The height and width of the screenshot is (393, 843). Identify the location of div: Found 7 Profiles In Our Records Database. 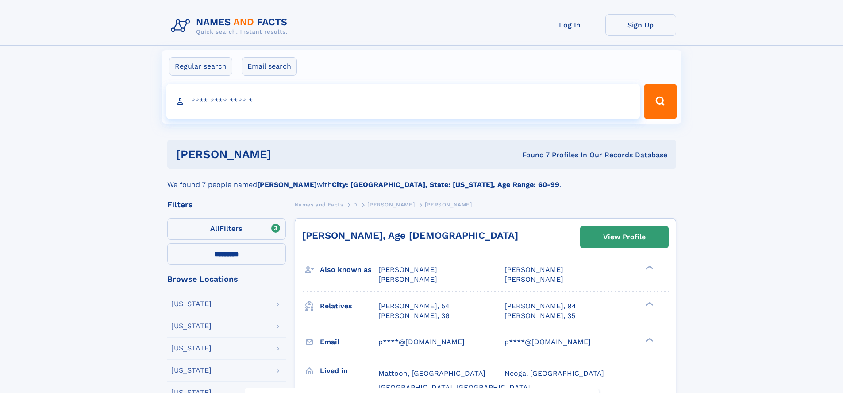
(532, 155).